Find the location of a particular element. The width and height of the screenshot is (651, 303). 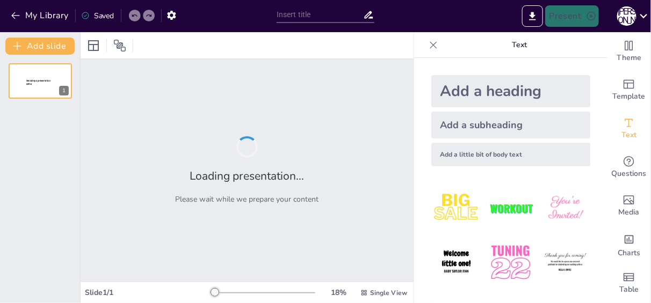

button: Present is located at coordinates (572, 16).